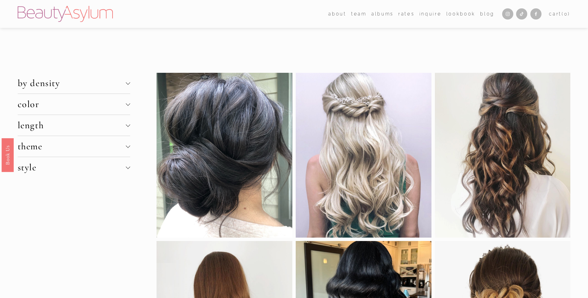 The height and width of the screenshot is (298, 588). Describe the element at coordinates (508, 14) in the screenshot. I see `a: Instagram` at that location.